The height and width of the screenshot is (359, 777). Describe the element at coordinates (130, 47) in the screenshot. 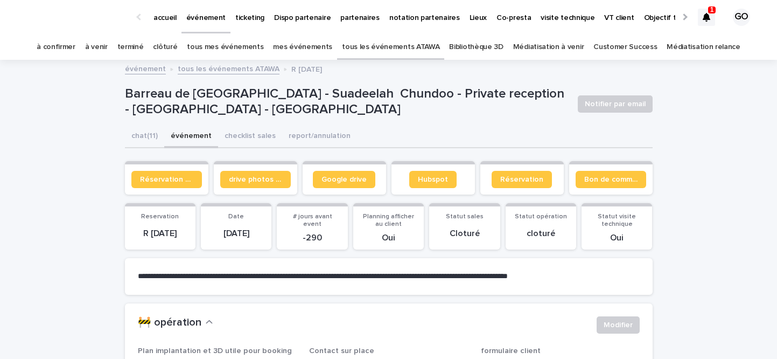

I see `a: terminé` at that location.